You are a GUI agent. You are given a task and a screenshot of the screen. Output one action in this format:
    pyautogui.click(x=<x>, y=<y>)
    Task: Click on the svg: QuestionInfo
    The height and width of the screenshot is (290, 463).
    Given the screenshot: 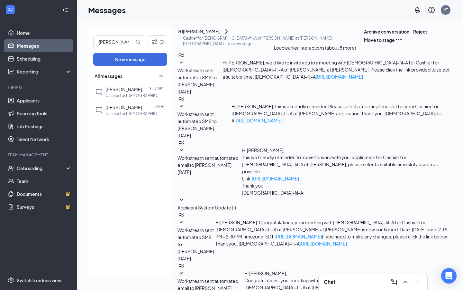 What is the action you would take?
    pyautogui.click(x=432, y=10)
    